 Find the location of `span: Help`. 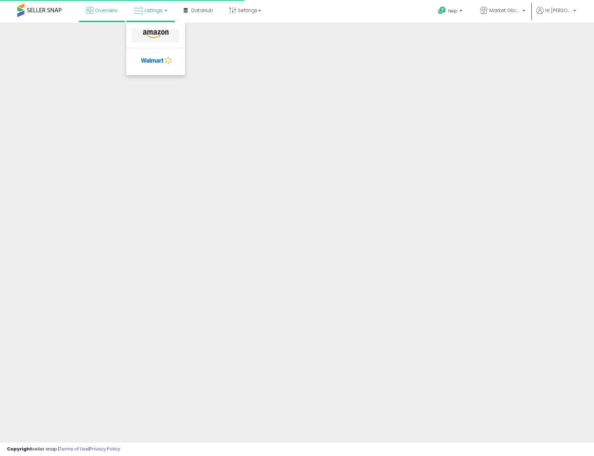

span: Help is located at coordinates (452, 11).